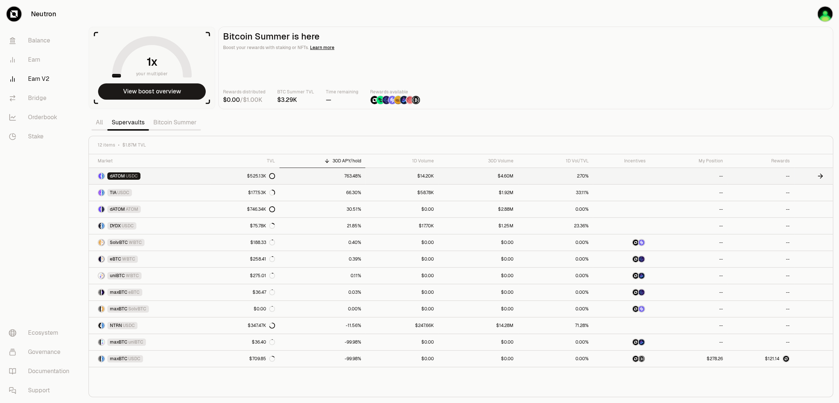 Image resolution: width=839 pixels, height=403 pixels. What do you see at coordinates (41, 117) in the screenshot?
I see `a: Orderbook` at bounding box center [41, 117].